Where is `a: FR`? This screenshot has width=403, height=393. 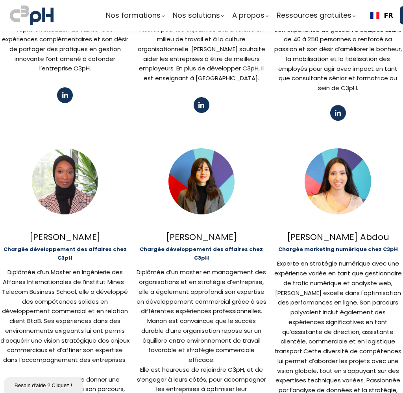
a: FR is located at coordinates (382, 15).